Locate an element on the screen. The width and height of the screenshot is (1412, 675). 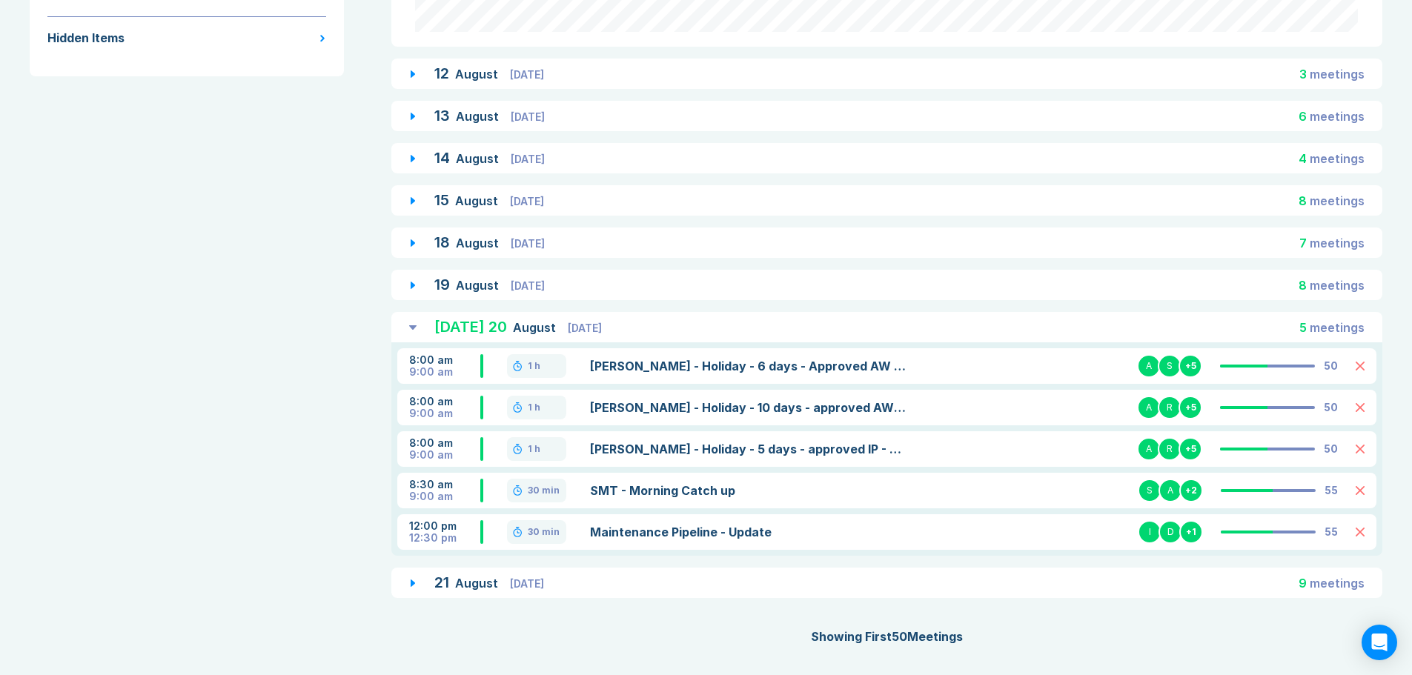
div: + 1 is located at coordinates (1191, 532).